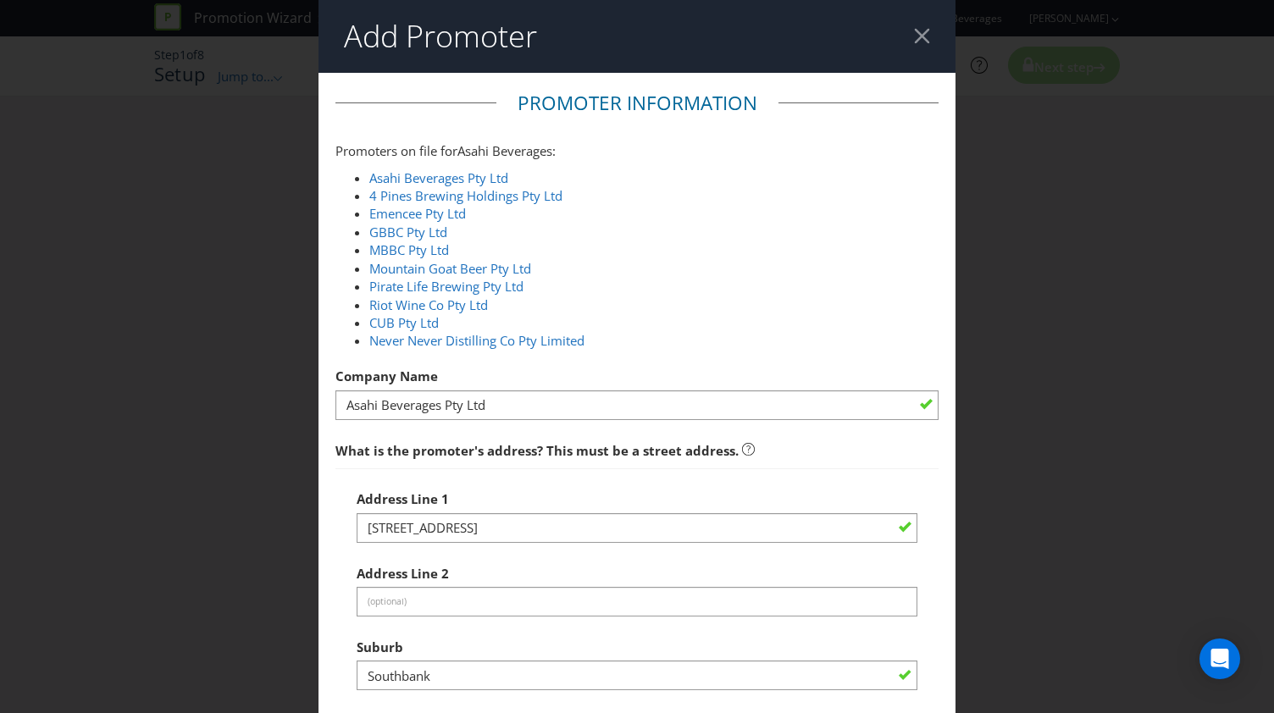 This screenshot has height=713, width=1274. What do you see at coordinates (537, 451) in the screenshot?
I see `span: What is the promoter's address? This must be a street address.` at bounding box center [537, 451].